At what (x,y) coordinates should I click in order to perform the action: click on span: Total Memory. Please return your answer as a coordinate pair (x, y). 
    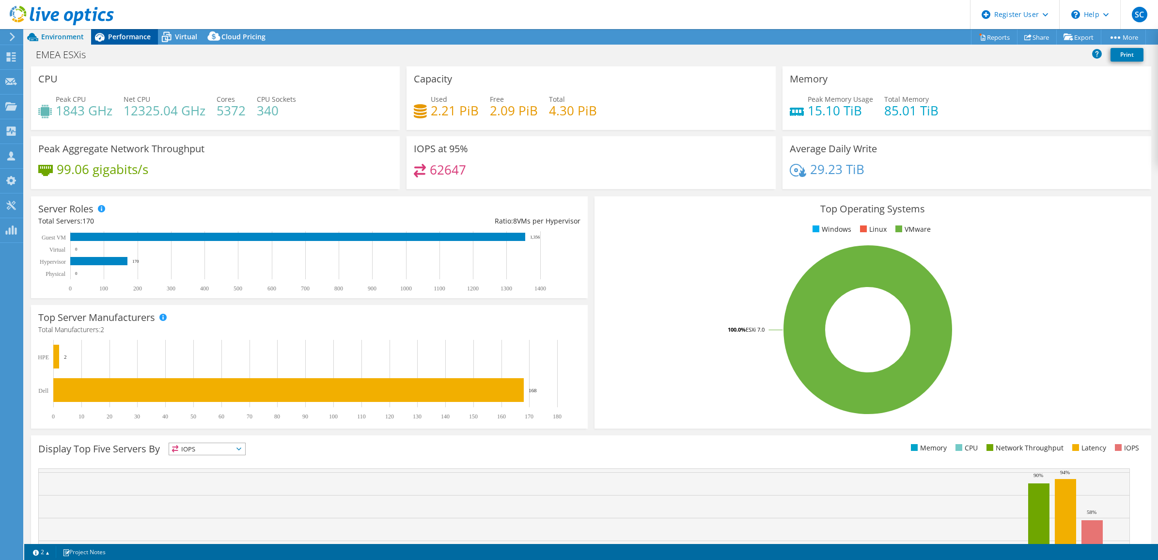
    Looking at the image, I should click on (907, 99).